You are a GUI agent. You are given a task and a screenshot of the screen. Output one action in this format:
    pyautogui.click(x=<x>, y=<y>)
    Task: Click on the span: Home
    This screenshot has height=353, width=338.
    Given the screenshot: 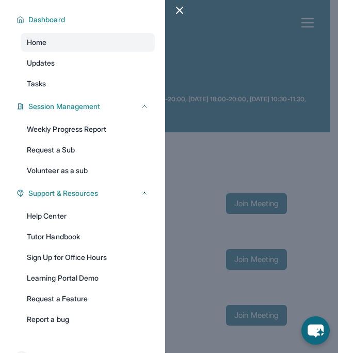 What is the action you would take?
    pyautogui.click(x=37, y=42)
    